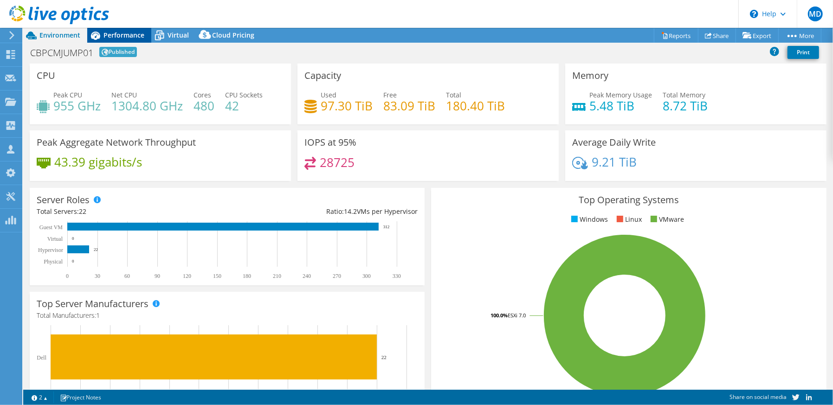  I want to click on span: Virtual, so click(178, 35).